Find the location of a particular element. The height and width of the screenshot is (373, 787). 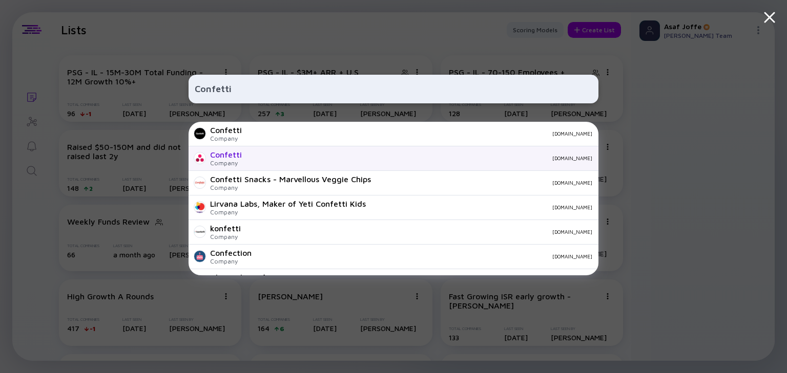

div: konfetti is located at coordinates (225, 228).